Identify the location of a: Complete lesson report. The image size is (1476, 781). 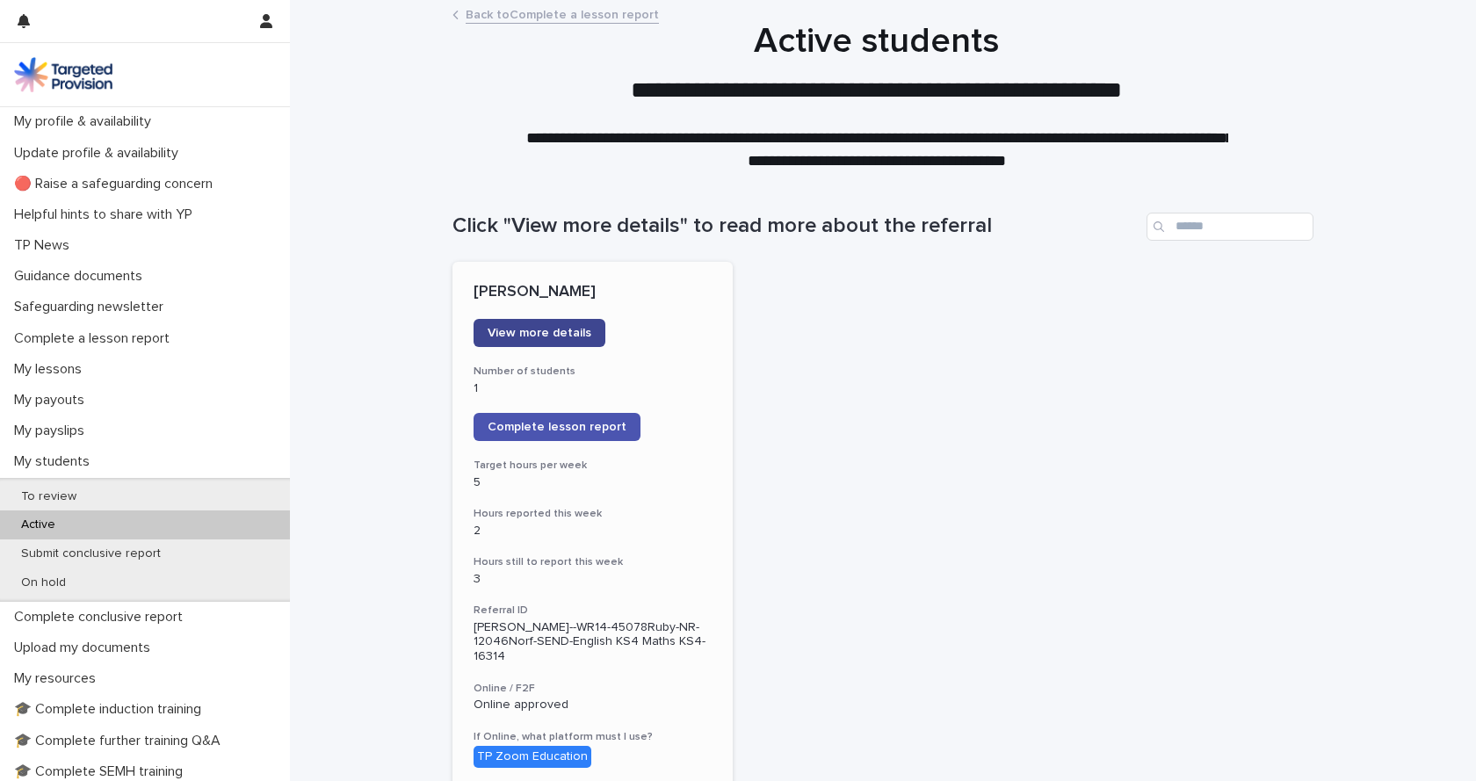
(557, 427).